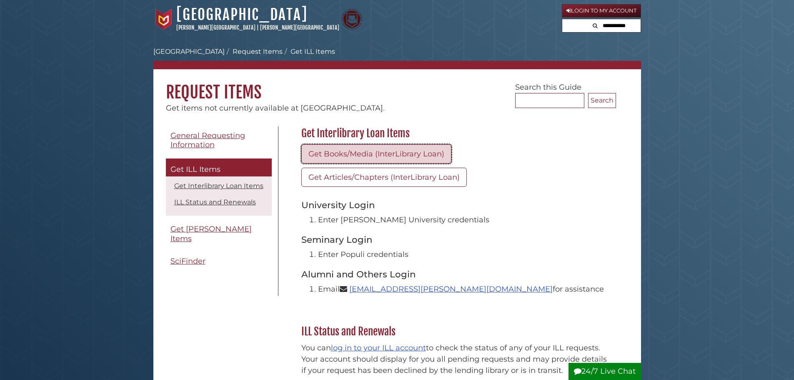  I want to click on h3: Seminary Login, so click(456, 239).